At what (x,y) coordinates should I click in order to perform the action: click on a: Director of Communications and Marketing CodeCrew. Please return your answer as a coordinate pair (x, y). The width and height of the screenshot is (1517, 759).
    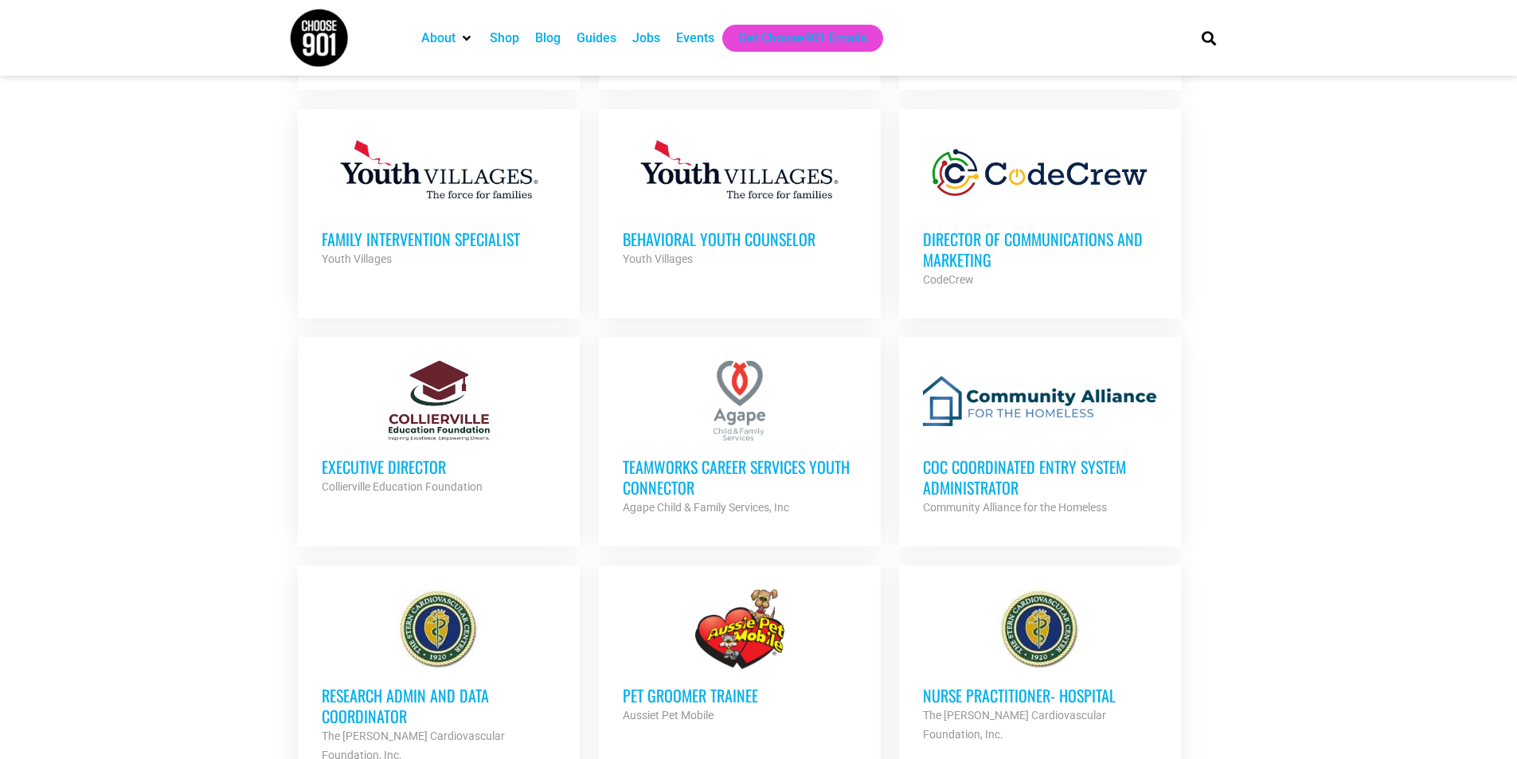
    Looking at the image, I should click on (1040, 211).